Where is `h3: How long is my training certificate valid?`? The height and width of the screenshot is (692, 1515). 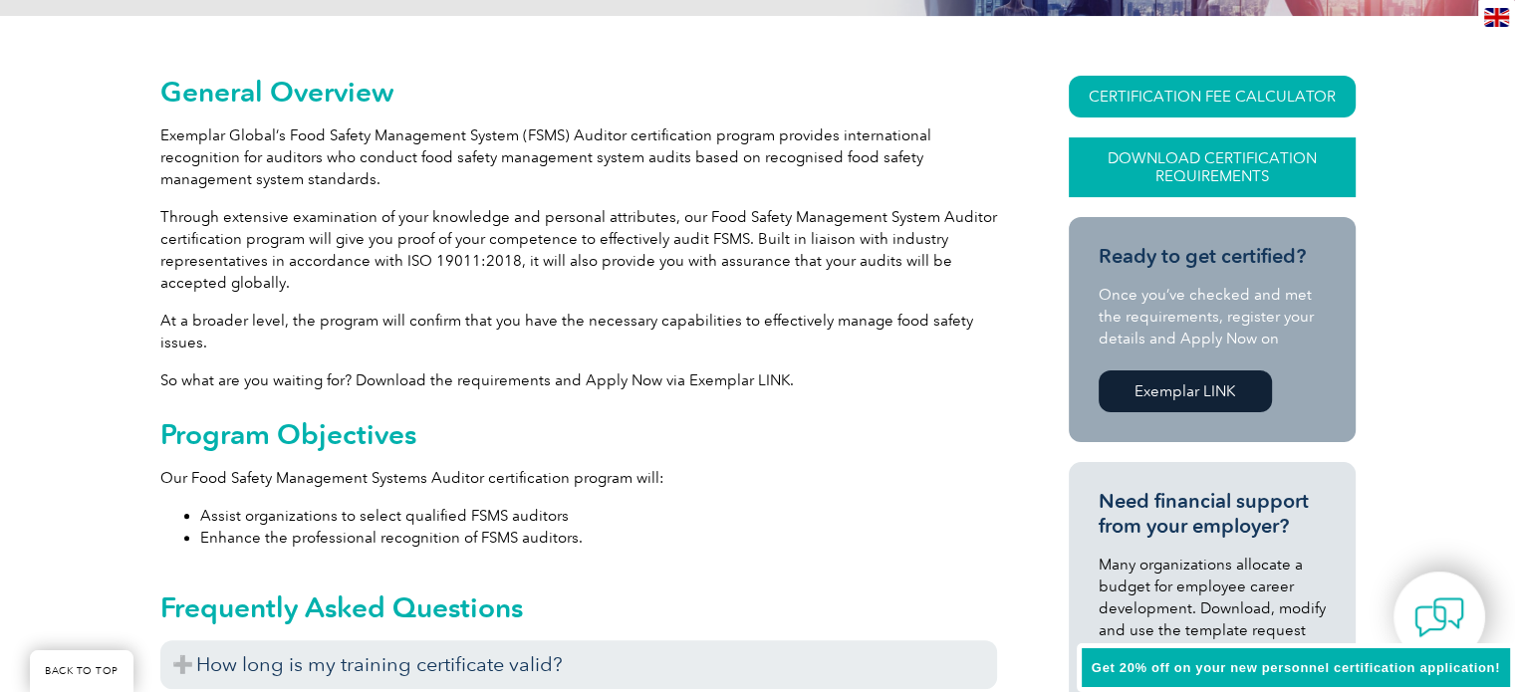 h3: How long is my training certificate valid? is located at coordinates (579, 664).